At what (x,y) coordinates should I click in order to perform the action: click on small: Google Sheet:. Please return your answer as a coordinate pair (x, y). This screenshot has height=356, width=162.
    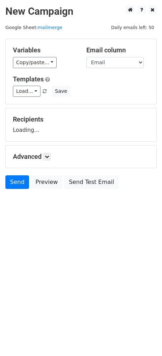
    Looking at the image, I should click on (34, 27).